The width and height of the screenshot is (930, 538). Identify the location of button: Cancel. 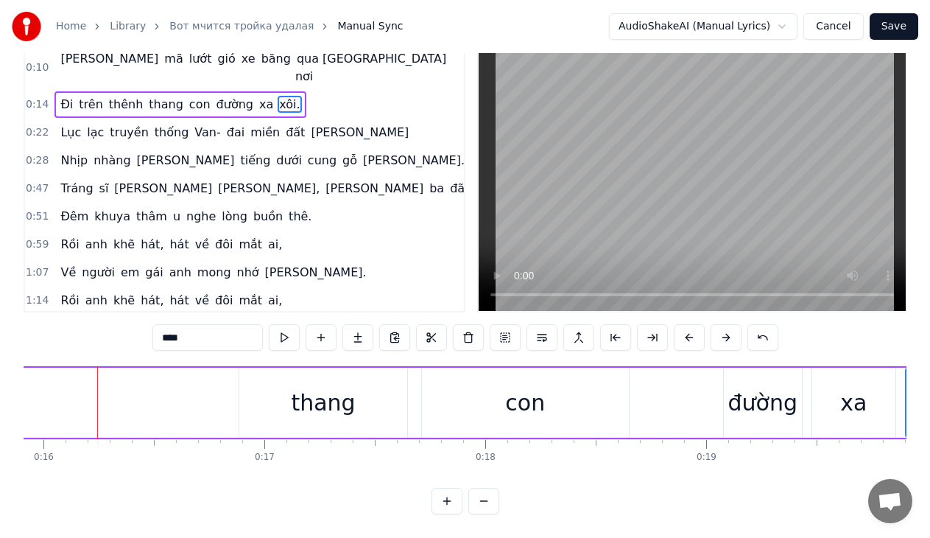
(833, 27).